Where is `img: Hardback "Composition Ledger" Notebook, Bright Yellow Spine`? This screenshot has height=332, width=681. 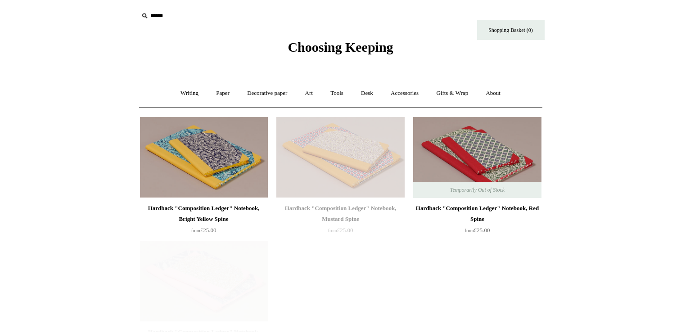
img: Hardback "Composition Ledger" Notebook, Bright Yellow Spine is located at coordinates (204, 157).